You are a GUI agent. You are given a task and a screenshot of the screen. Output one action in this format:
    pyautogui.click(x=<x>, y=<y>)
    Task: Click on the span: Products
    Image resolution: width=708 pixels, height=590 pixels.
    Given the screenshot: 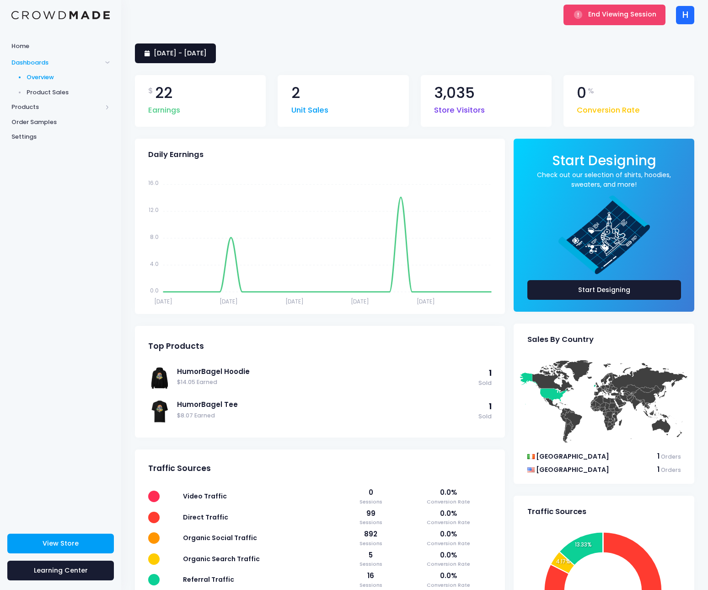 What is the action you would take?
    pyautogui.click(x=57, y=107)
    